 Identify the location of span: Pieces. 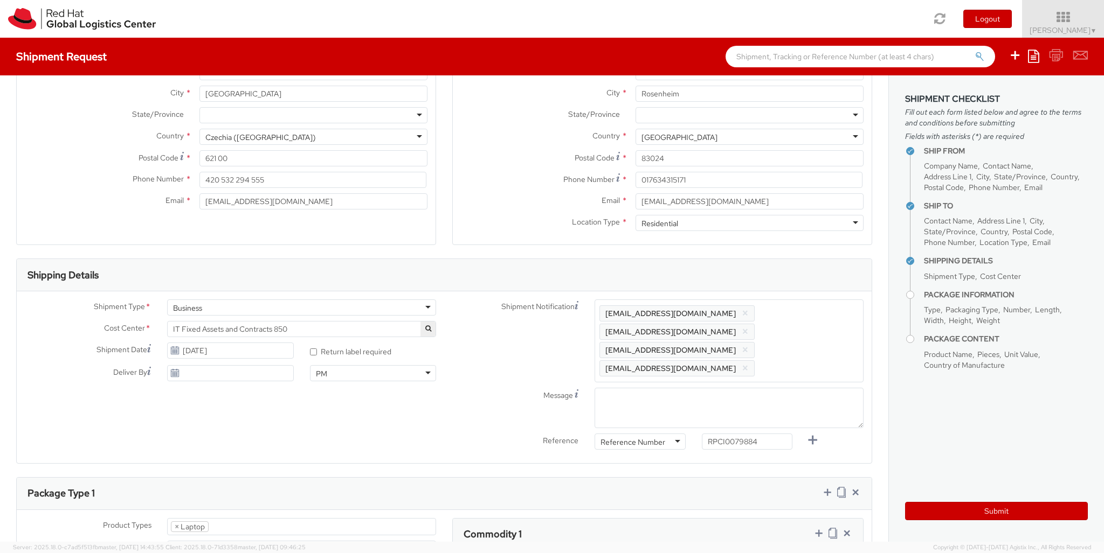
(988, 355).